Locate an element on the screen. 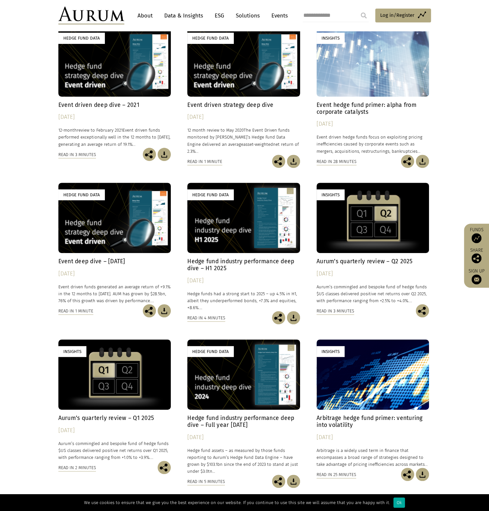 The height and width of the screenshot is (511, 489). div: Read in 4 minutes is located at coordinates (206, 318).